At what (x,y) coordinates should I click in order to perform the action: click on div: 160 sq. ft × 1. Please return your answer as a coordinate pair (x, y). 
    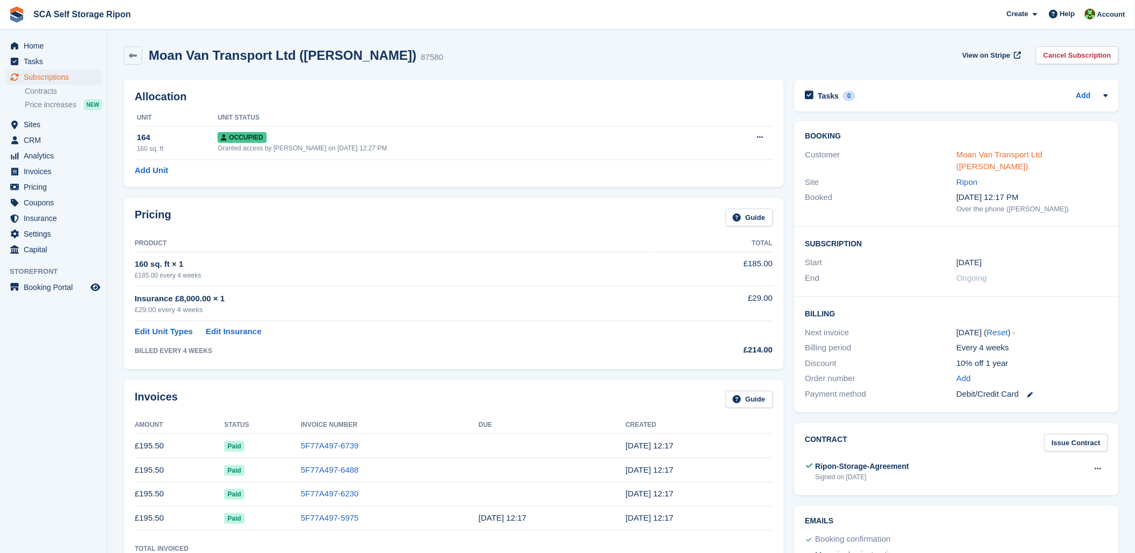
    Looking at the image, I should click on (394, 264).